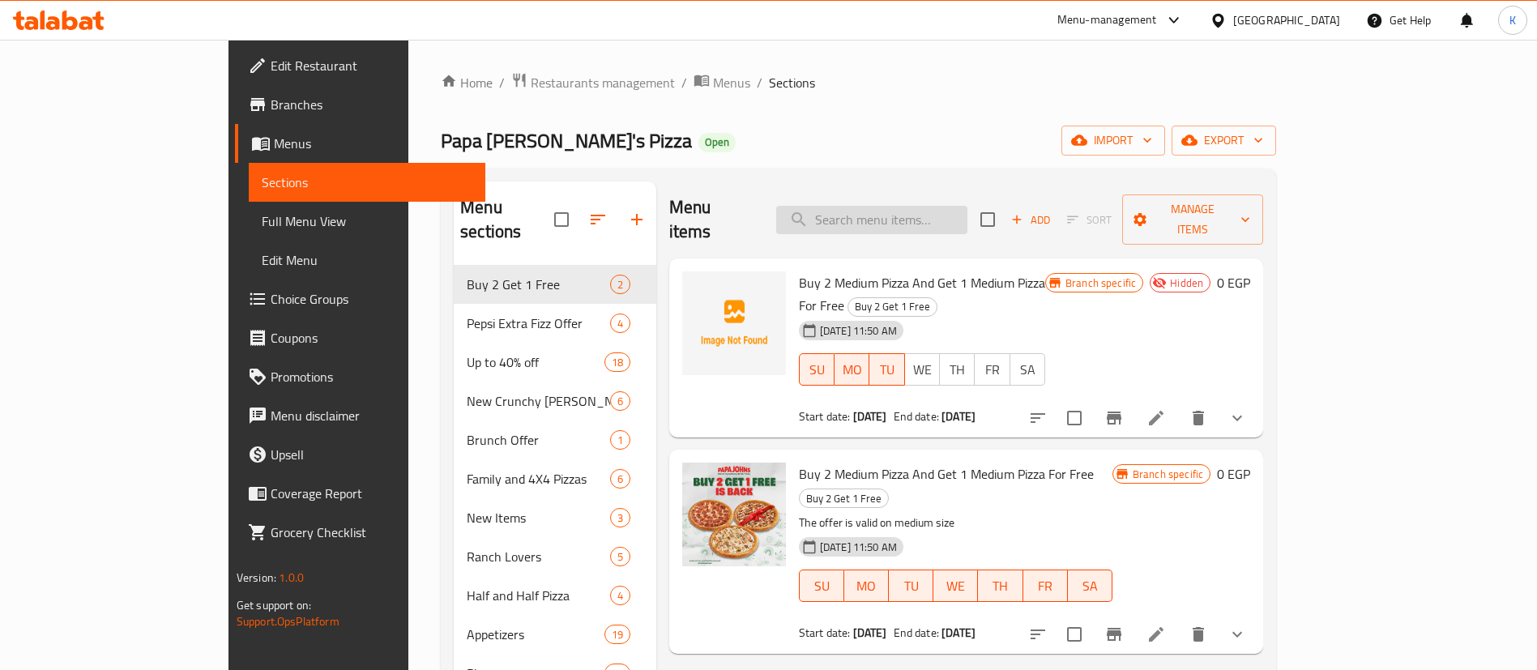 The height and width of the screenshot is (670, 1537). I want to click on a: Edit Restaurant, so click(360, 66).